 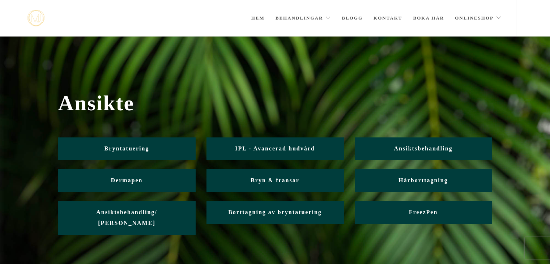 I want to click on span: Bryntatuering, so click(x=127, y=148).